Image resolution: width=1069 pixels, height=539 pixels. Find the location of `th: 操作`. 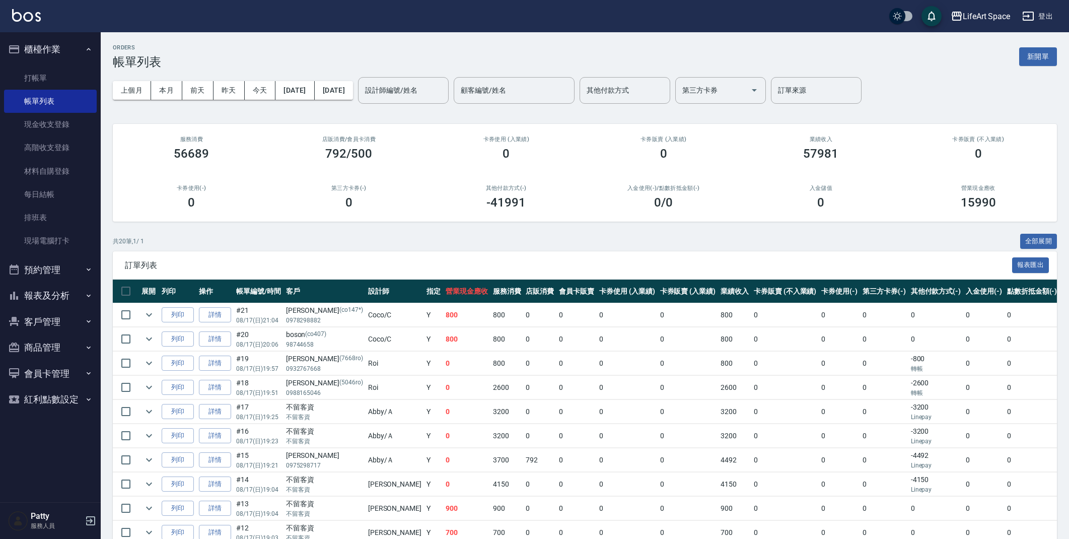

th: 操作 is located at coordinates (215, 291).